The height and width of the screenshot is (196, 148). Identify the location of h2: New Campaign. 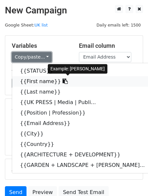
(74, 10).